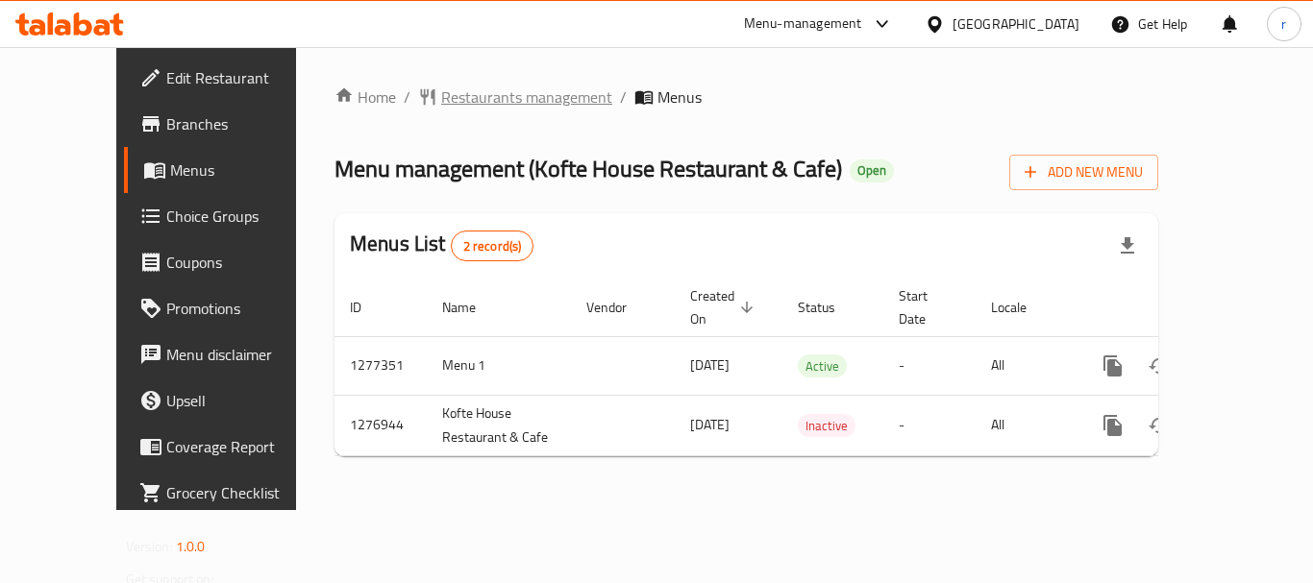 The width and height of the screenshot is (1313, 583). Describe the element at coordinates (492, 246) in the screenshot. I see `div: Total records count` at that location.